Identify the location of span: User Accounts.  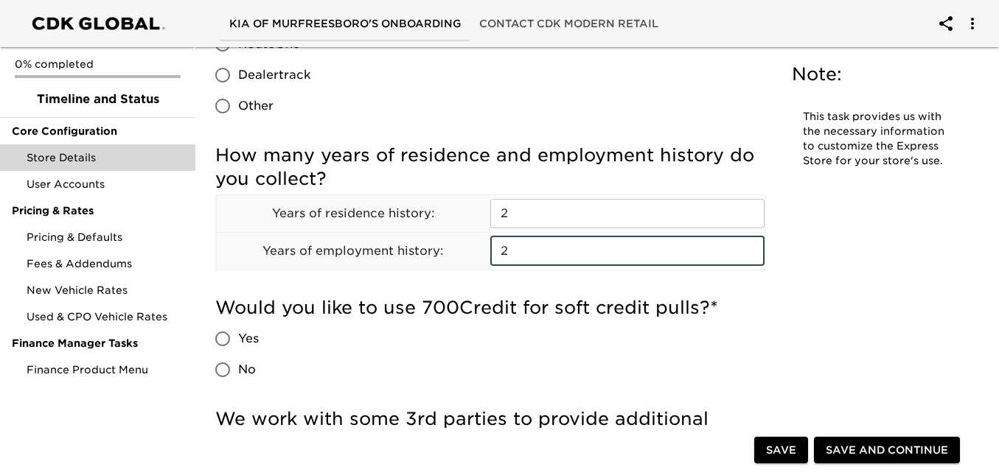
(105, 184).